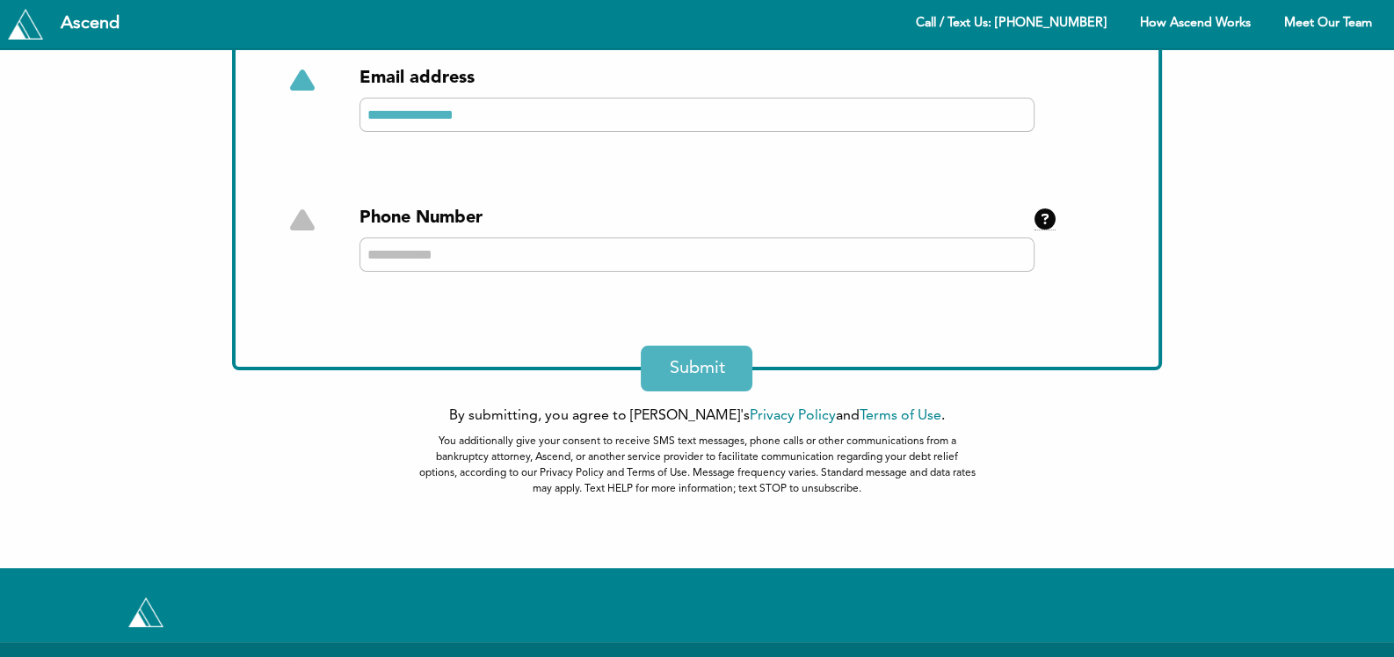  I want to click on a: Terms of Use, so click(900, 416).